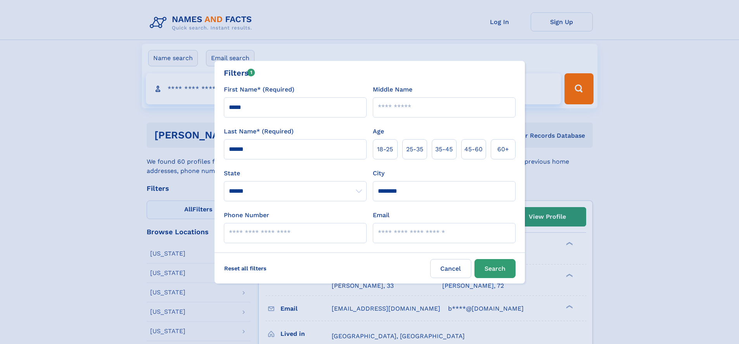 The height and width of the screenshot is (344, 739). Describe the element at coordinates (295, 173) in the screenshot. I see `label: State` at that location.